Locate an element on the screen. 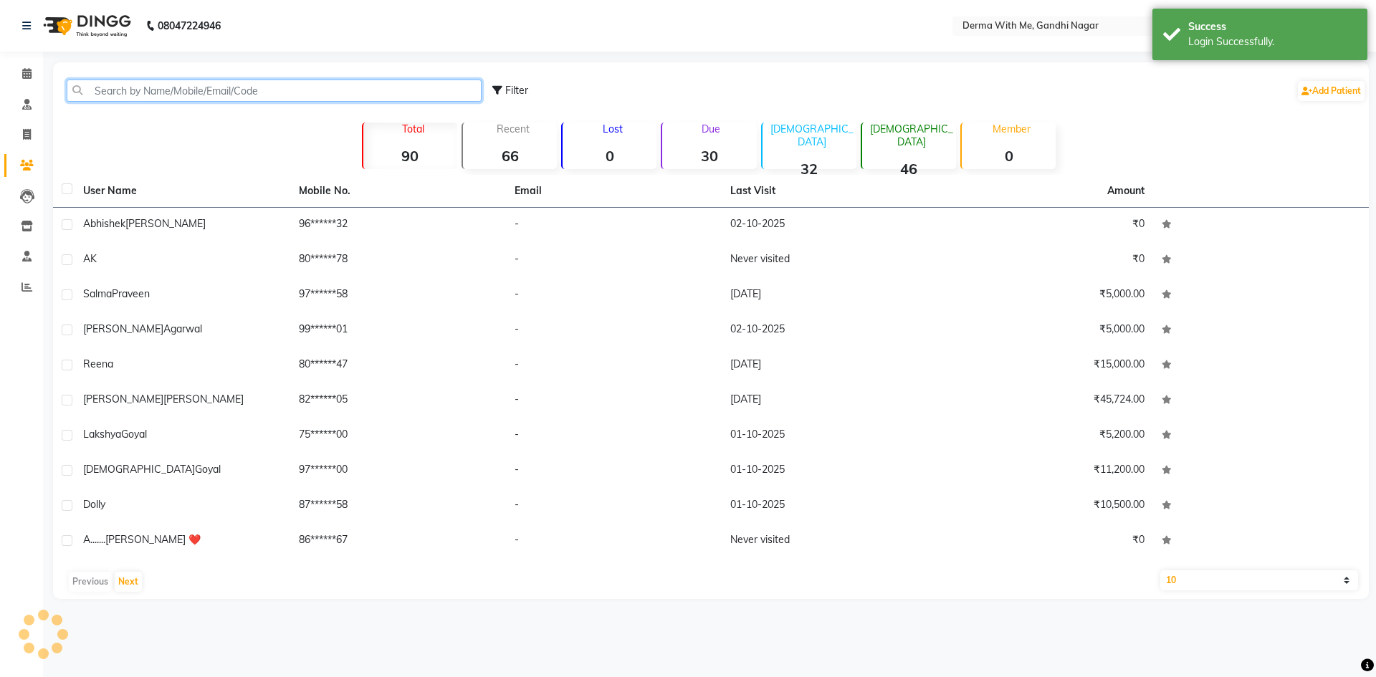  th: User Name is located at coordinates (182, 191).